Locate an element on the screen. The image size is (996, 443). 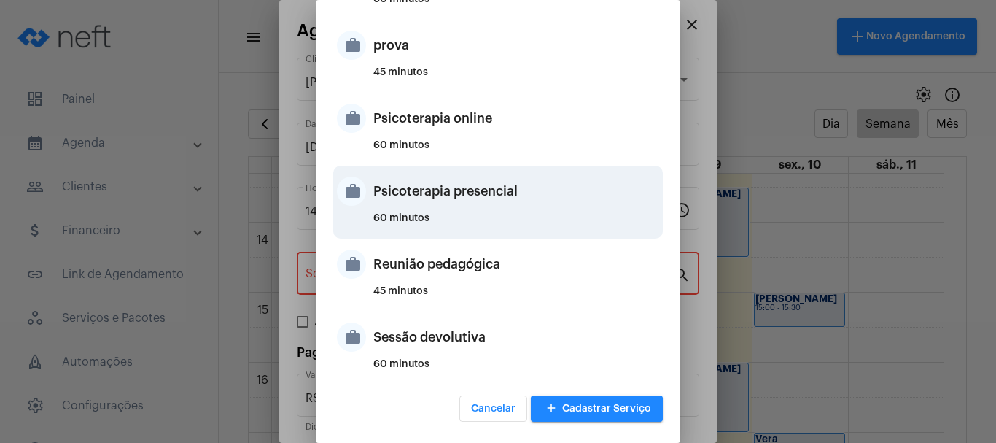
div: Sessão devolutiva is located at coordinates (516, 337).